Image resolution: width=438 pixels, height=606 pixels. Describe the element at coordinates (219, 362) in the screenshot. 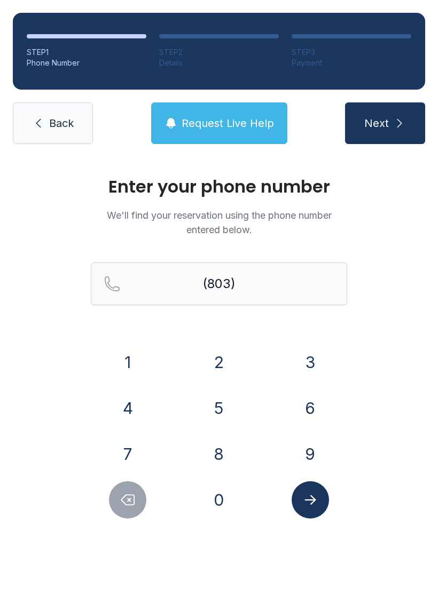

I see `button: 2` at that location.